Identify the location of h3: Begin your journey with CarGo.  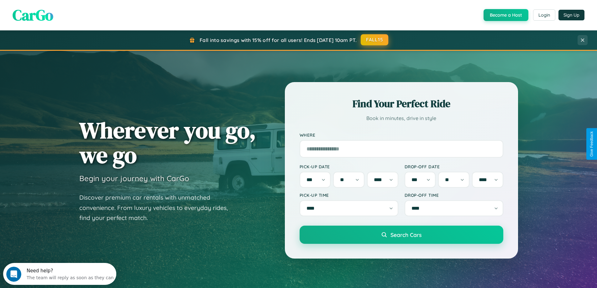
(134, 178).